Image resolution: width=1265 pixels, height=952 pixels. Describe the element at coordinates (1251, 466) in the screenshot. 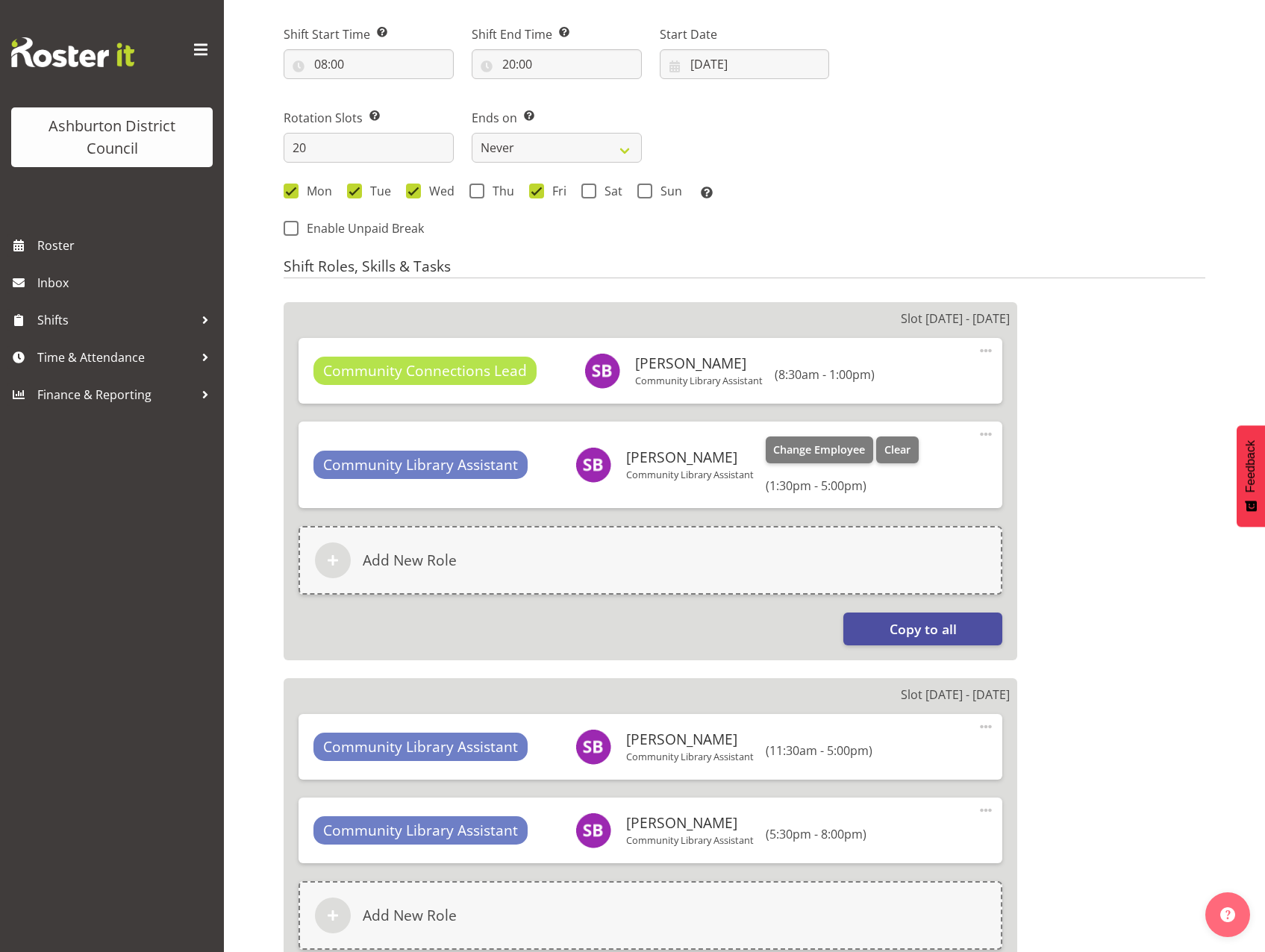

I see `span: Feedback` at that location.